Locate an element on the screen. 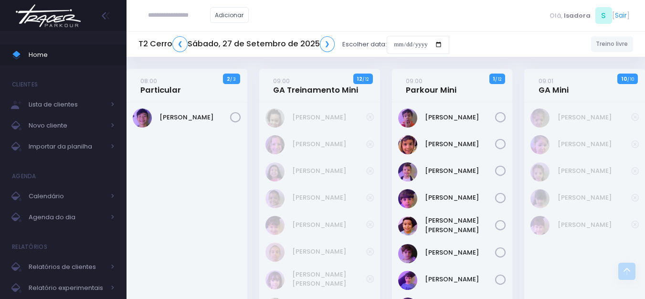  small: / 3 is located at coordinates (233, 79).